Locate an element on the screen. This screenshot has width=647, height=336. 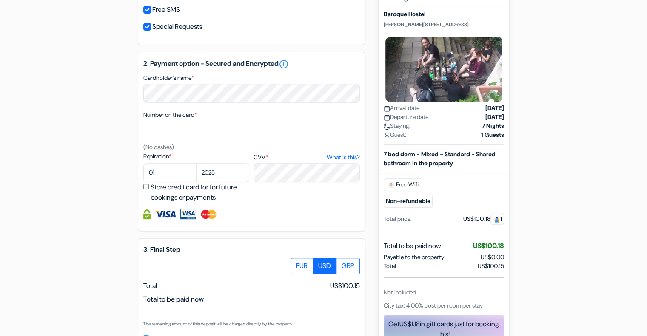
img: Credit card information fully secured and encrypted is located at coordinates (147, 214).